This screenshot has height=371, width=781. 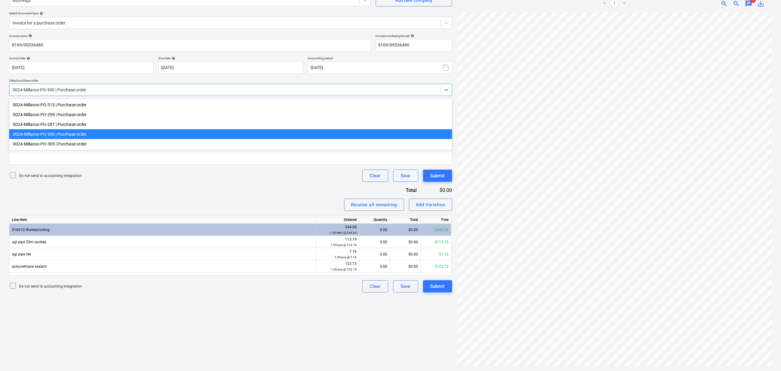 I want to click on button: Receive all remaining, so click(x=374, y=205).